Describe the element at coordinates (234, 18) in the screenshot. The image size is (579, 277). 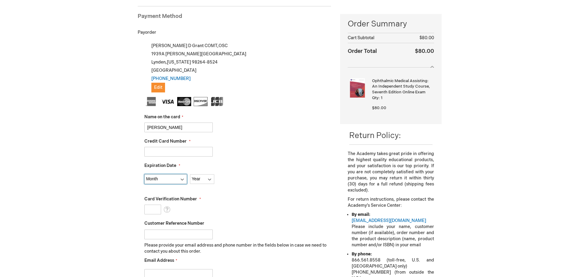
I see `div: Payment Method` at that location.